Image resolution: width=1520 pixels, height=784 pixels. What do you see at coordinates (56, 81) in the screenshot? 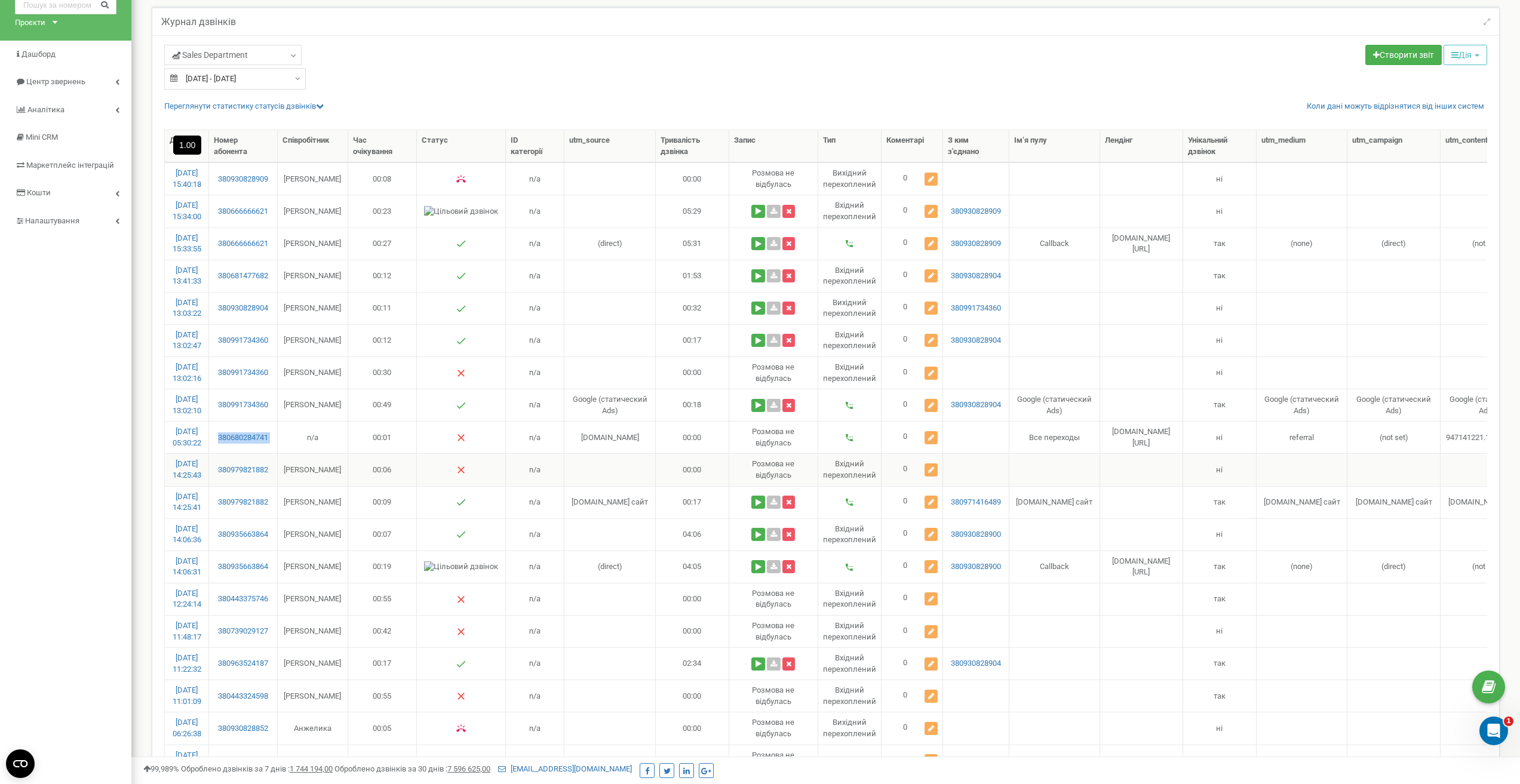
I see `span: Центр звернень` at bounding box center [56, 81].